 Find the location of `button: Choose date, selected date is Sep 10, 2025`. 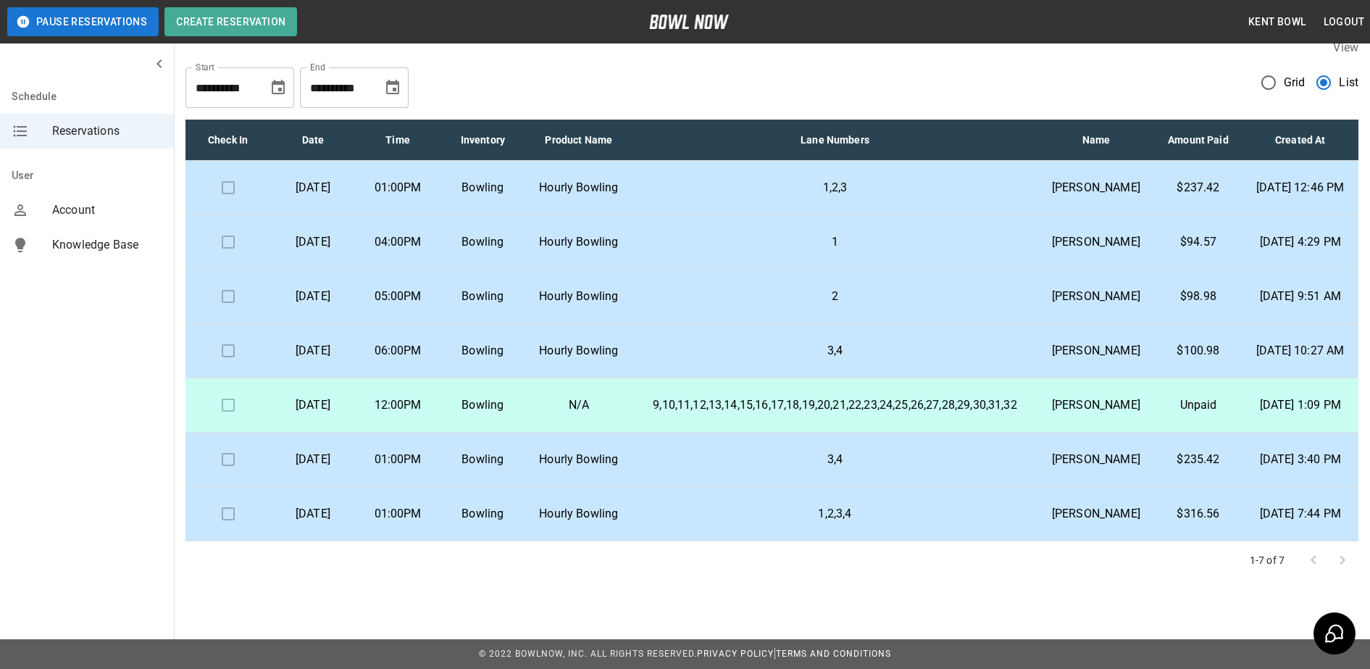

button: Choose date, selected date is Sep 10, 2025 is located at coordinates (278, 88).